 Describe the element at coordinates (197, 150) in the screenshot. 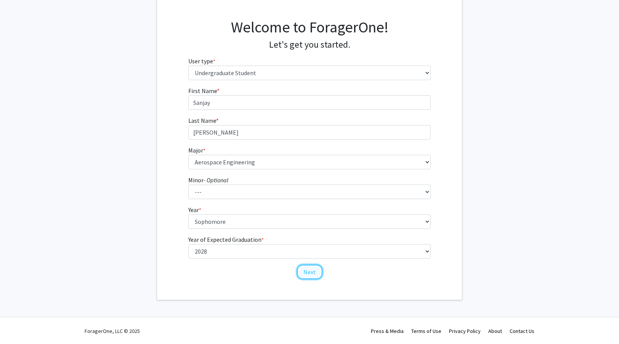

I see `label: Major` at that location.